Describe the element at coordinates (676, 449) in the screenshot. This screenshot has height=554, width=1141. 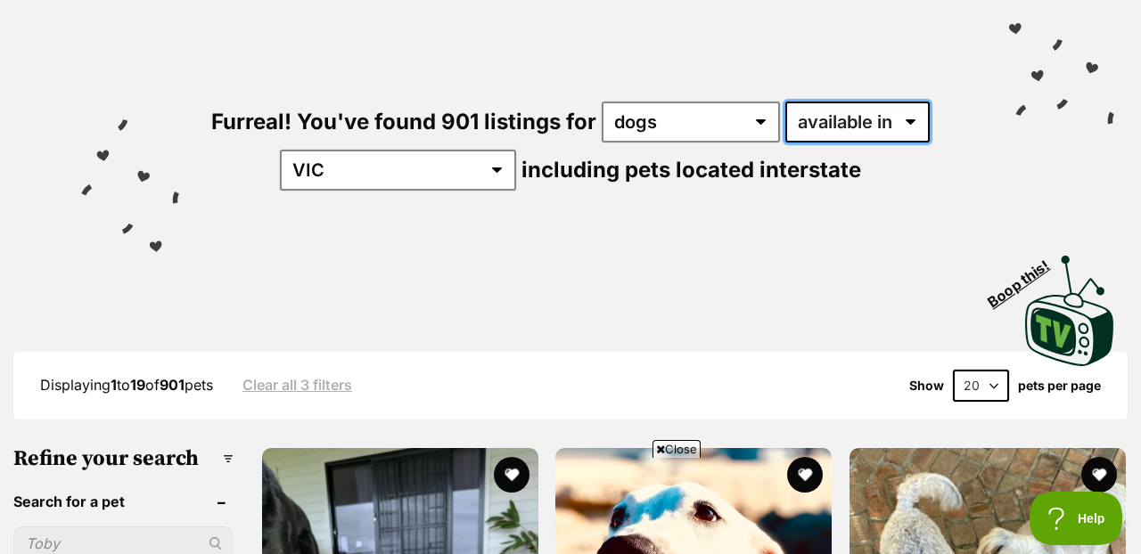
I see `span: Close` at that location.